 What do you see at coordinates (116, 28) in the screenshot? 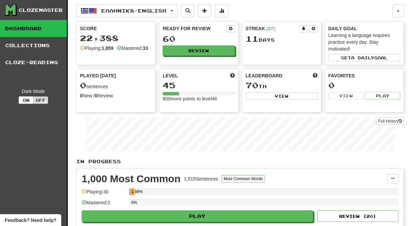
I see `div: Score` at bounding box center [116, 28].